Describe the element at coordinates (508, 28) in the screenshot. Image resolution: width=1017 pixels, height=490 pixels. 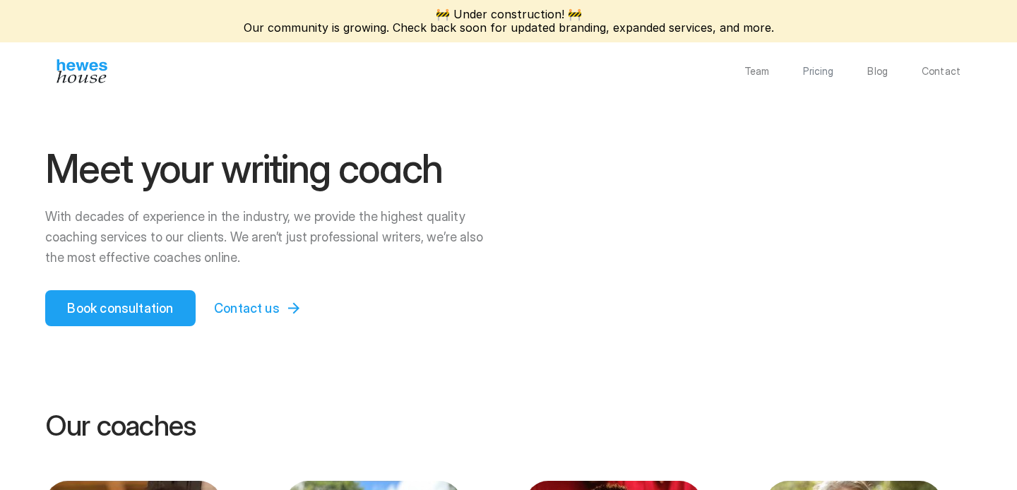
I see `p: Our community is growing. Check back soon for updated branding, expanded services, and more.` at that location.